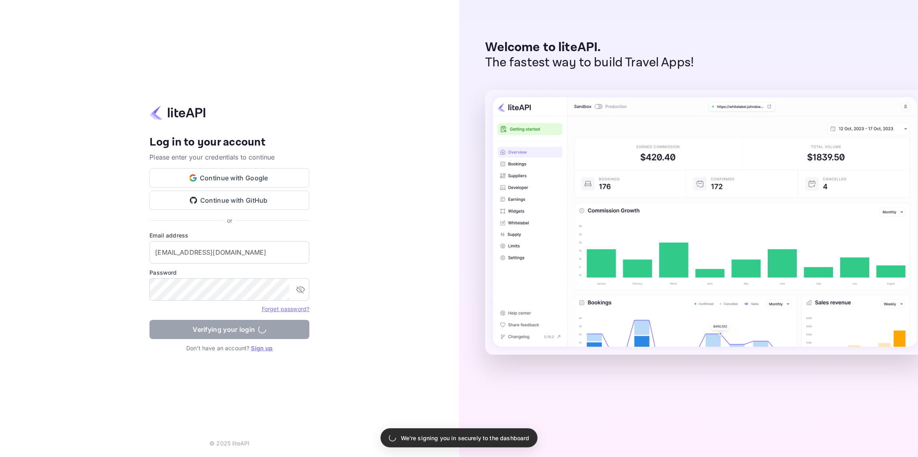 This screenshot has height=457, width=918. Describe the element at coordinates (229, 235) in the screenshot. I see `label: Email address` at that location.